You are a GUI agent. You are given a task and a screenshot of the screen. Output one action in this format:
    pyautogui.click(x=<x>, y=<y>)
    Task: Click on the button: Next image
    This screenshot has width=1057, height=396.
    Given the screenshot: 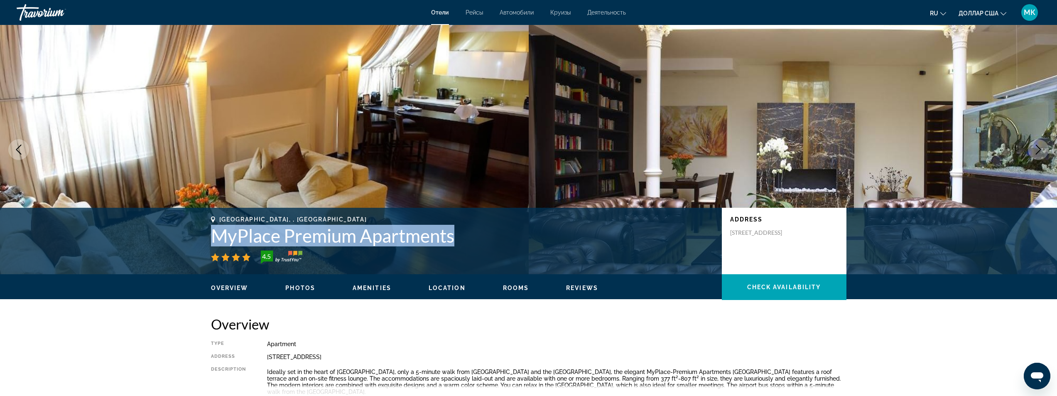 What is the action you would take?
    pyautogui.click(x=1038, y=149)
    